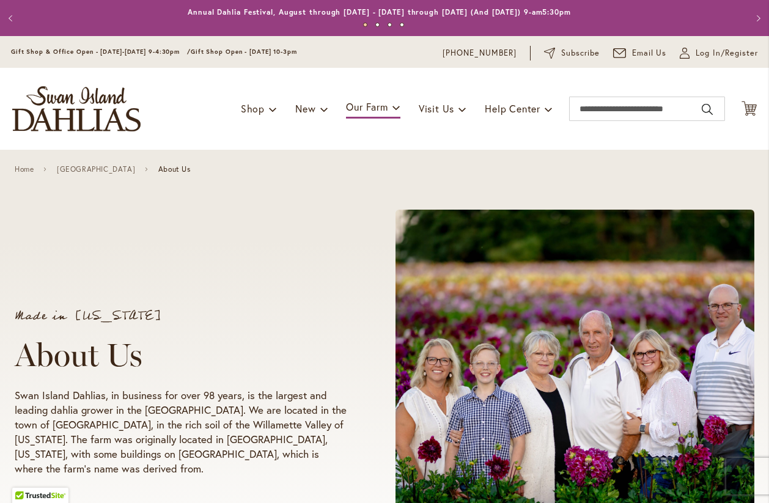  What do you see at coordinates (365, 24) in the screenshot?
I see `button: 1 of 4` at bounding box center [365, 24].